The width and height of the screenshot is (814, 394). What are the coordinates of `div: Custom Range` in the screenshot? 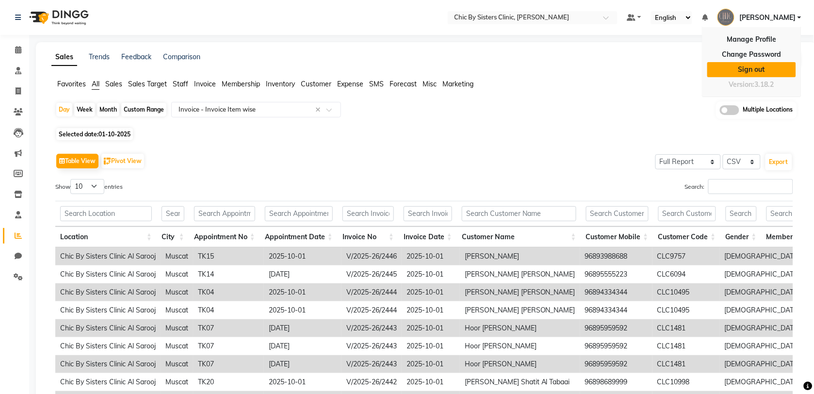 It's located at (144, 110).